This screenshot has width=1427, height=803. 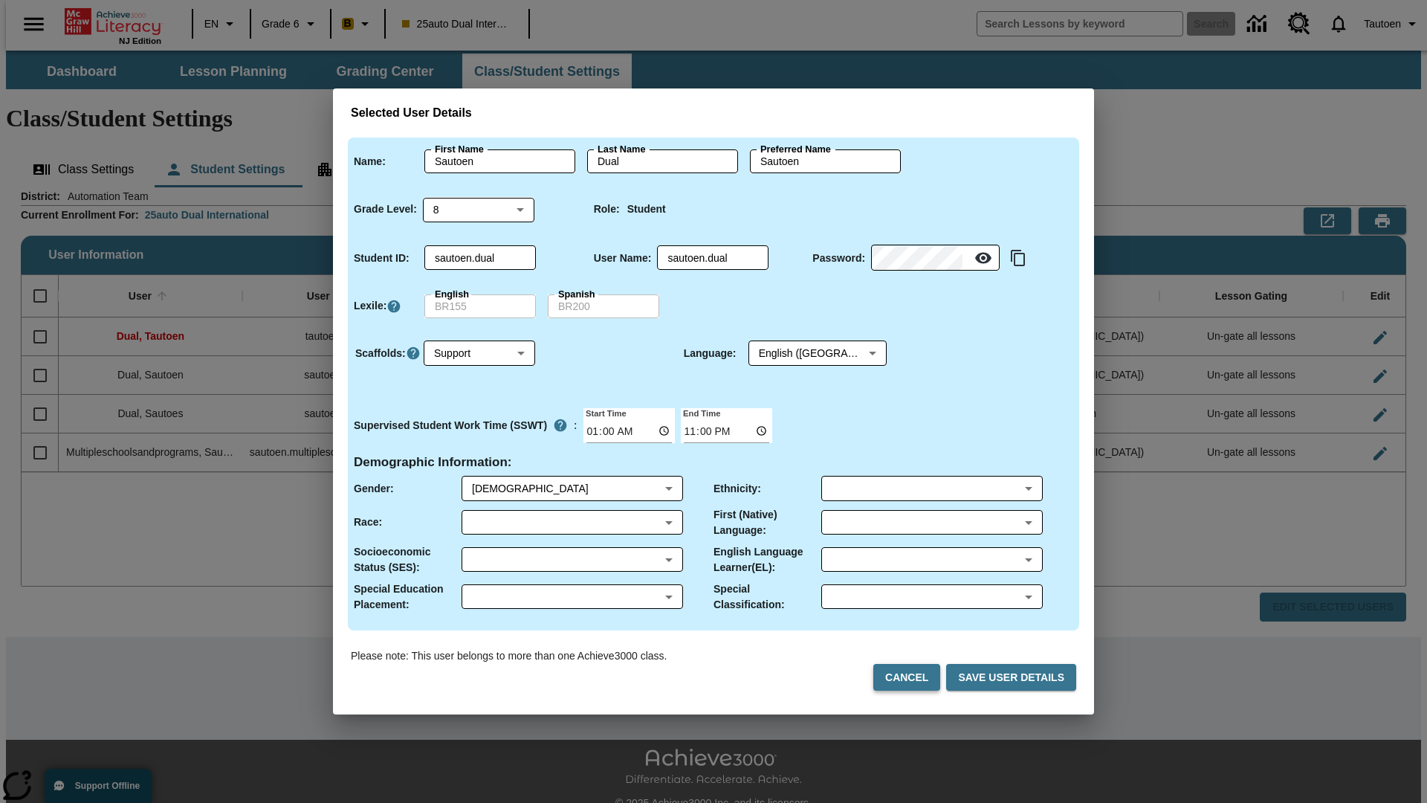 I want to click on label: End Time, so click(x=700, y=412).